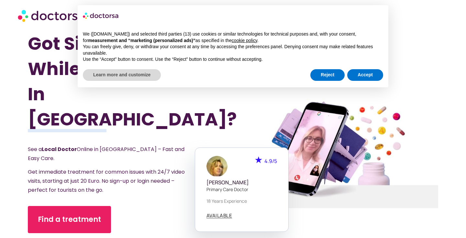 The width and height of the screenshot is (466, 238). What do you see at coordinates (233, 50) in the screenshot?
I see `p: You can freely give, deny, or withdraw your consent at any time by accessing the preferences pane...` at bounding box center [233, 50].